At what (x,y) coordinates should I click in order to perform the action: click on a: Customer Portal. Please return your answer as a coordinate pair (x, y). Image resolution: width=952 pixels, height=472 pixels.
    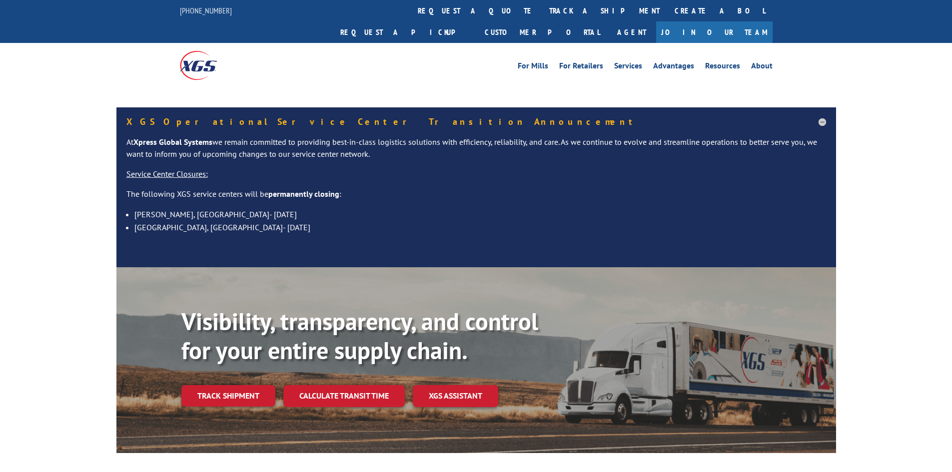
    Looking at the image, I should click on (542, 32).